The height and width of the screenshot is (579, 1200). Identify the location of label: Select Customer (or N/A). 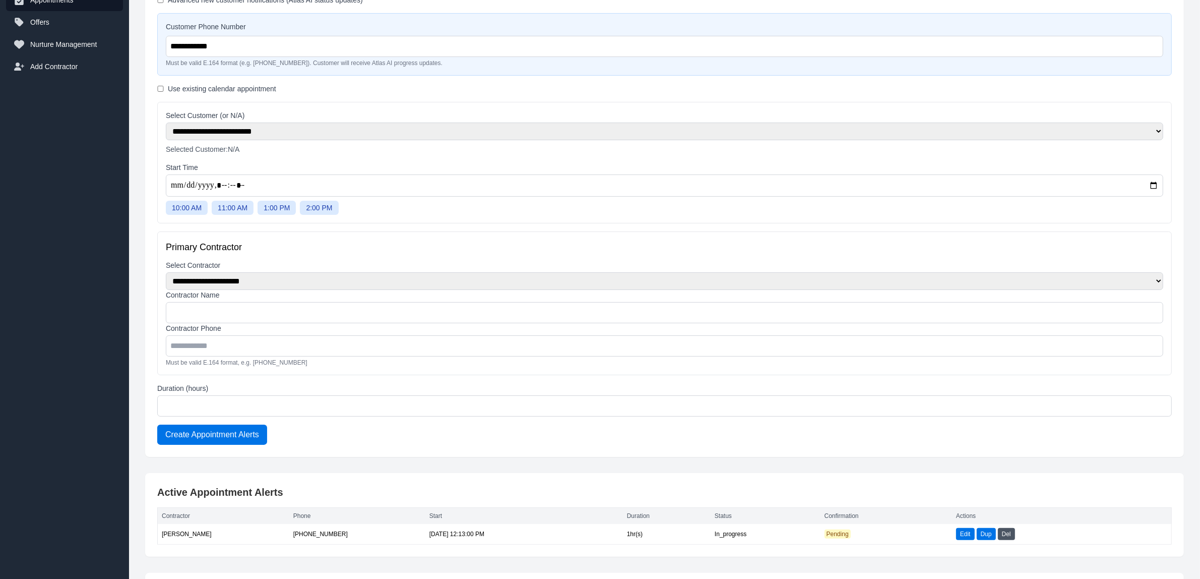
(665, 115).